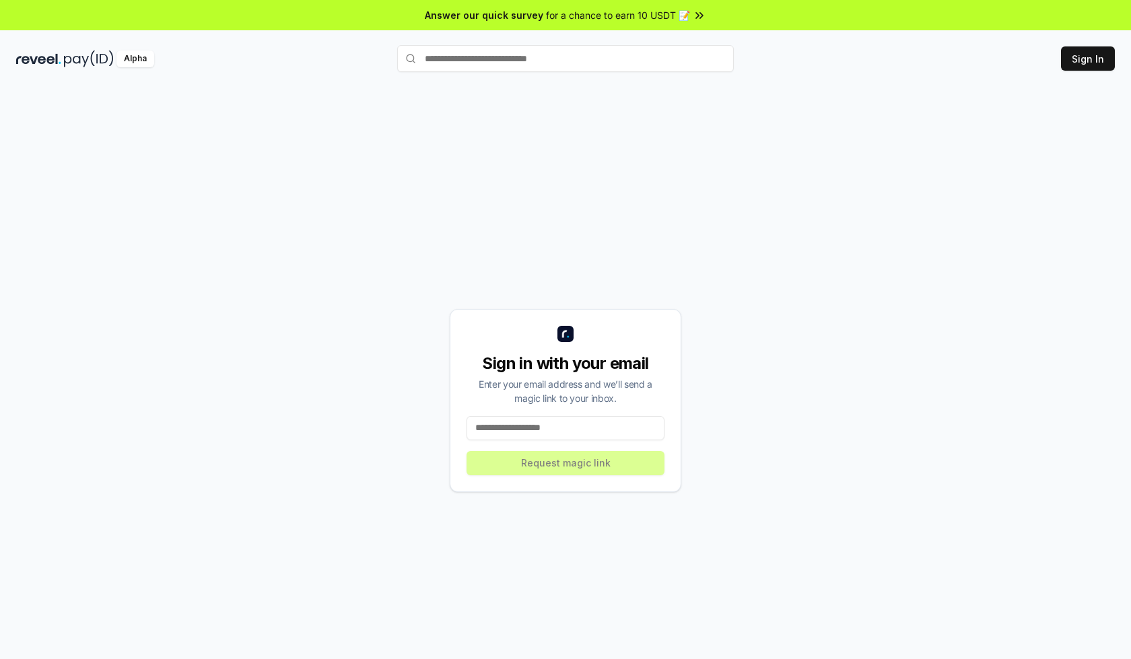  What do you see at coordinates (618, 15) in the screenshot?
I see `span: for a chance to earn 10 USDT 📝` at bounding box center [618, 15].